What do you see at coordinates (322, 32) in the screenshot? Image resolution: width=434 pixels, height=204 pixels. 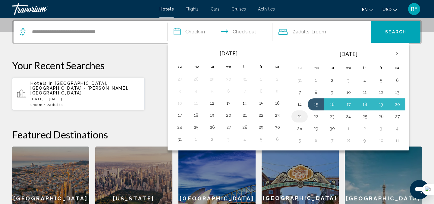 I see `button: Travelers: 2 adults, 0 children` at bounding box center [322, 32].